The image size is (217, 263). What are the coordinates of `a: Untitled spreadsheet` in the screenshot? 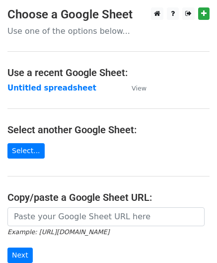 It's located at (52, 88).